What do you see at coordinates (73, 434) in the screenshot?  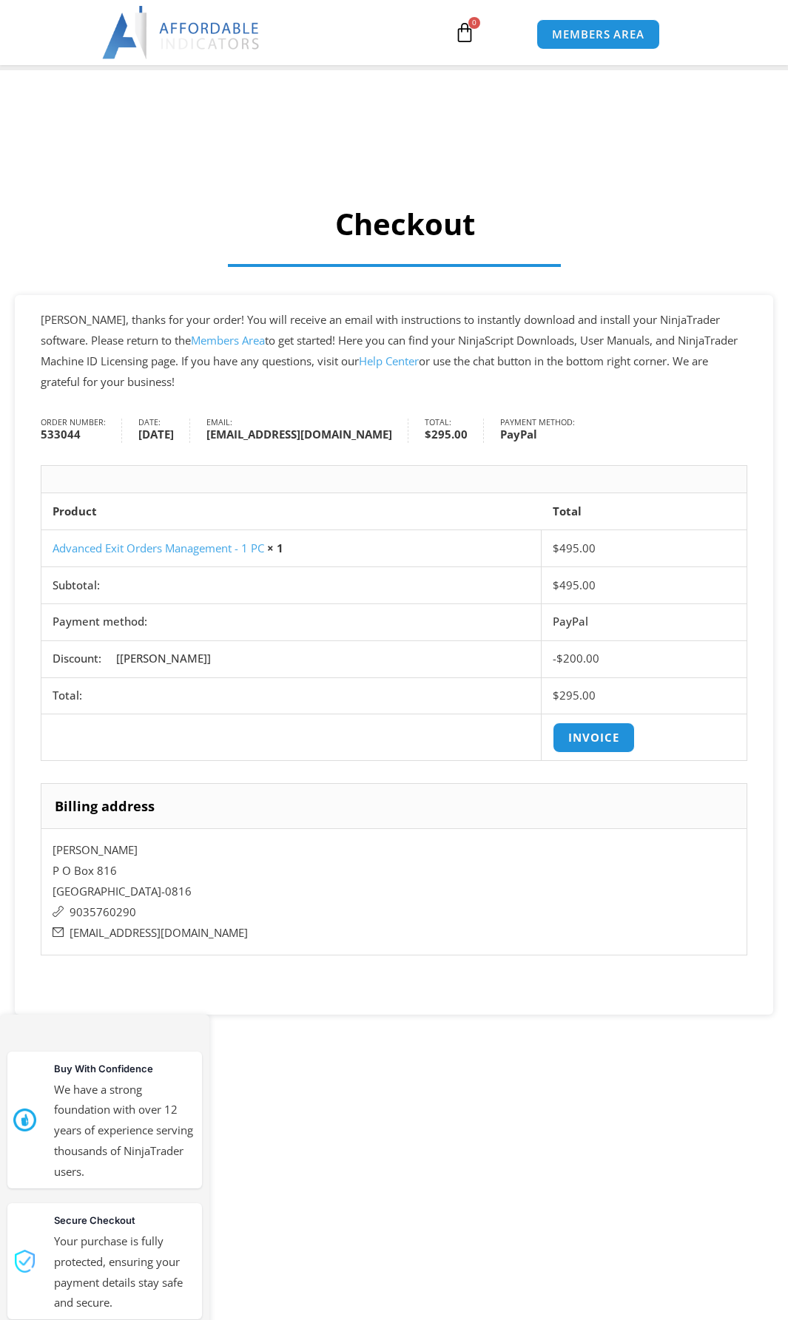 I see `strong: 533044` at bounding box center [73, 434].